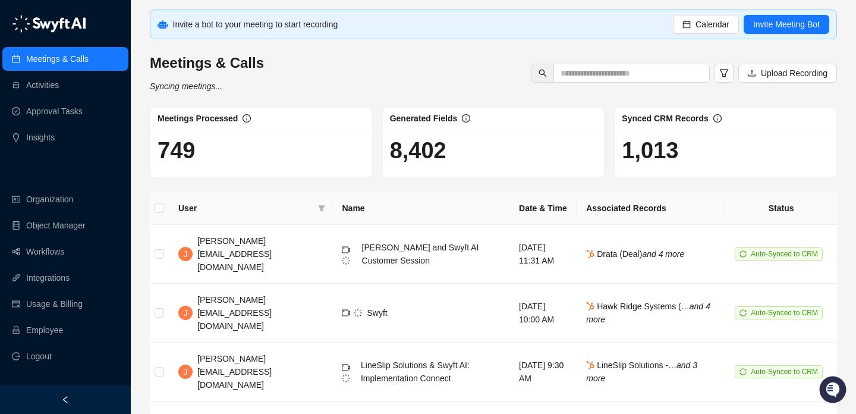 The height and width of the screenshot is (414, 856). I want to click on th: Associated Records, so click(651, 208).